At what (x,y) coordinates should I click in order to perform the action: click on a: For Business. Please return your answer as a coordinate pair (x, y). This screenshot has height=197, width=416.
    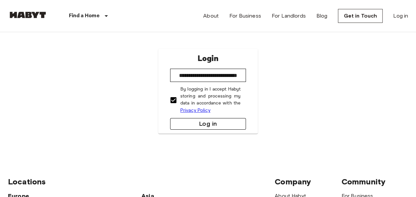
    Looking at the image, I should click on (245, 16).